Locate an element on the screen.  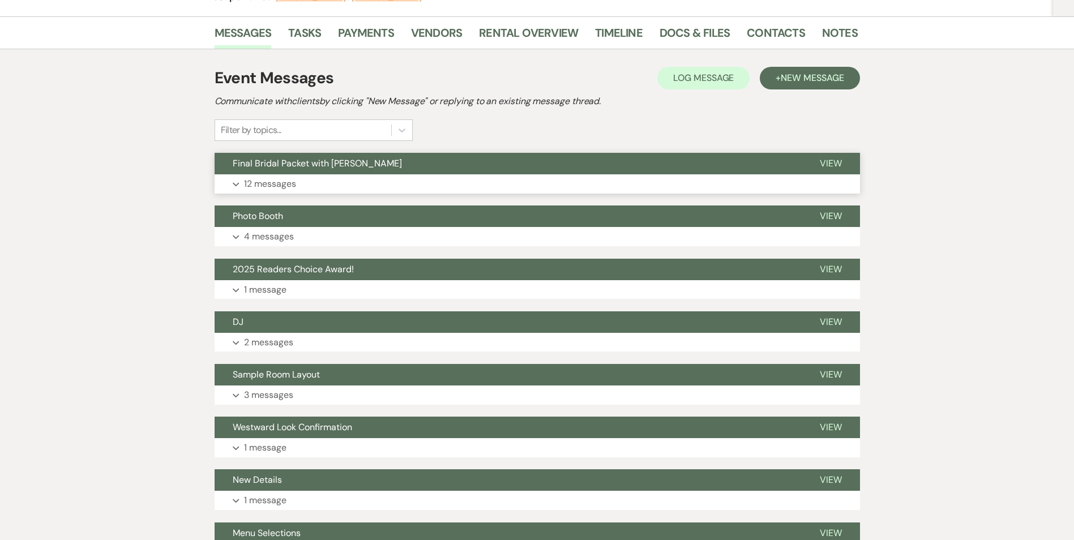
button: Sample Room Layout is located at coordinates (508, 375).